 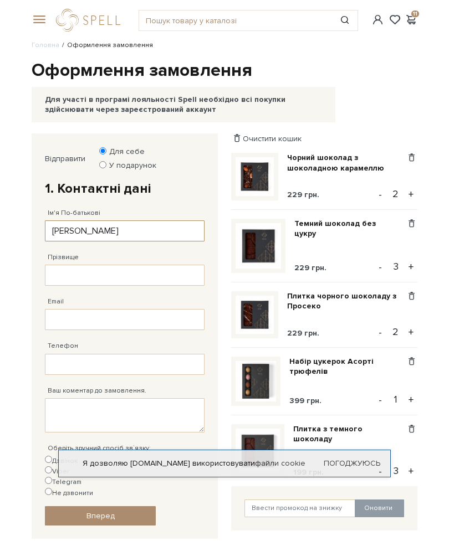 I want to click on input: Viber, so click(x=48, y=470).